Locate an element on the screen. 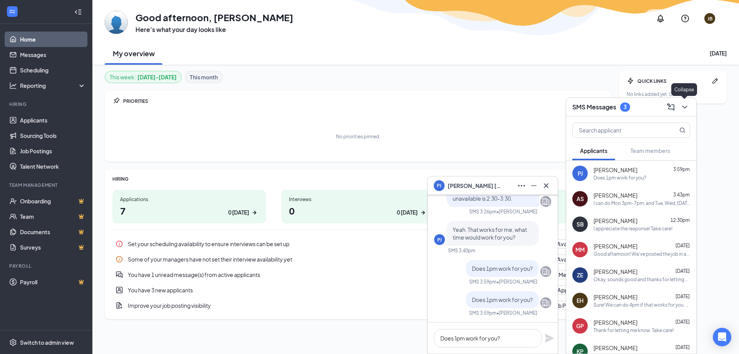 The height and width of the screenshot is (354, 739). div: Interviews is located at coordinates (358, 199).